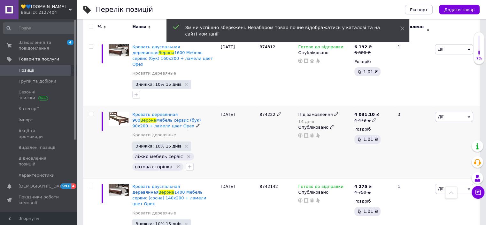 The height and width of the screenshot is (225, 486). Describe the element at coordinates (36, 175) in the screenshot. I see `span: Характеристики` at that location.